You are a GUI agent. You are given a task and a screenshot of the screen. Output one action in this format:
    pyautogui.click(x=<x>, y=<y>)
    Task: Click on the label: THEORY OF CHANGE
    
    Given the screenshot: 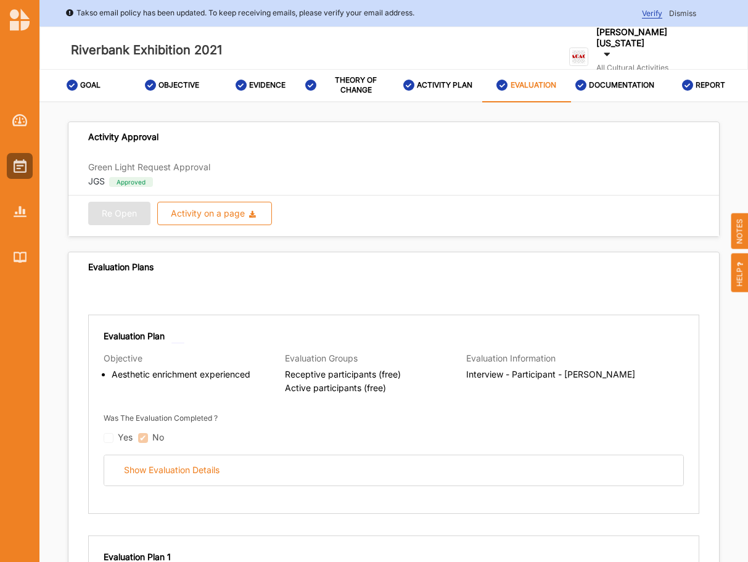 What is the action you would take?
    pyautogui.click(x=356, y=85)
    